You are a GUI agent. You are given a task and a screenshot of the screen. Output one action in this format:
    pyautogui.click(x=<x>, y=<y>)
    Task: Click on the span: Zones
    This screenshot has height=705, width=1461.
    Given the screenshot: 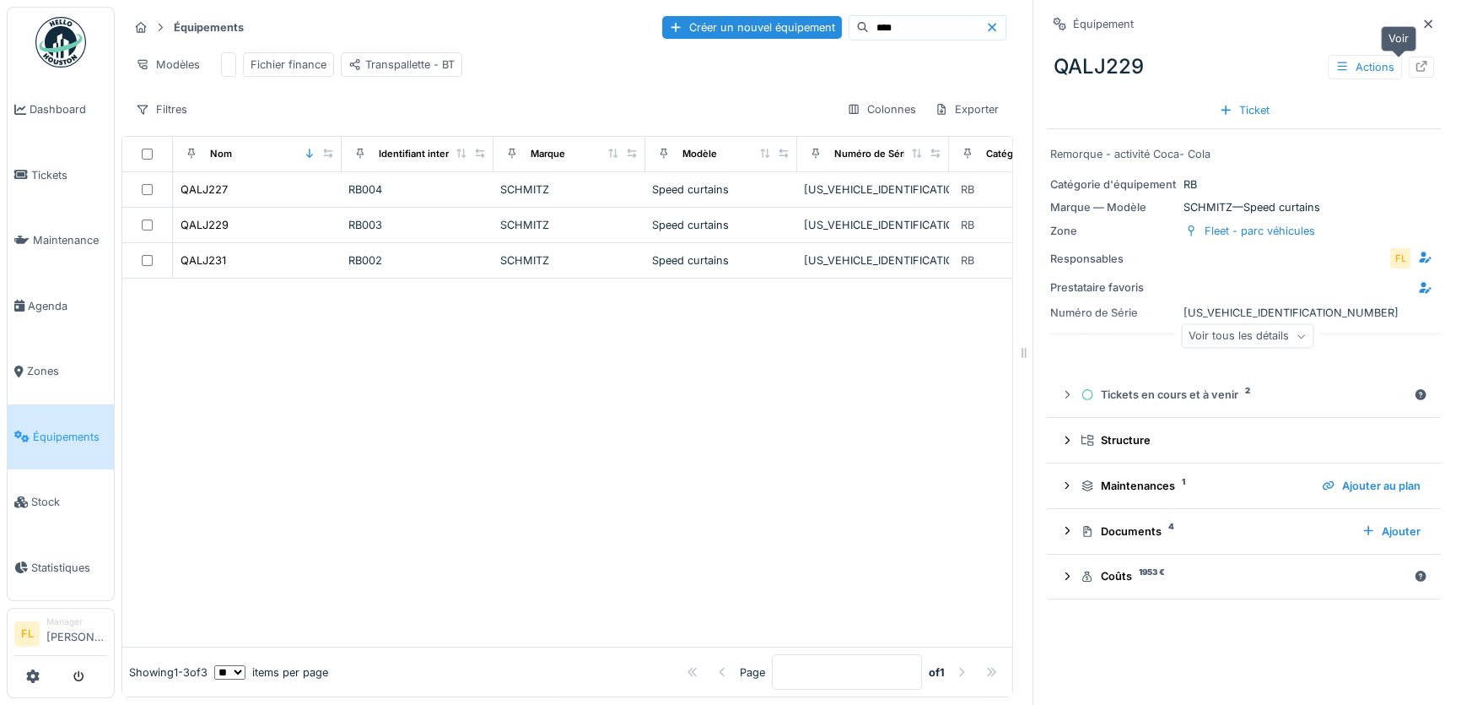 What is the action you would take?
    pyautogui.click(x=67, y=370)
    